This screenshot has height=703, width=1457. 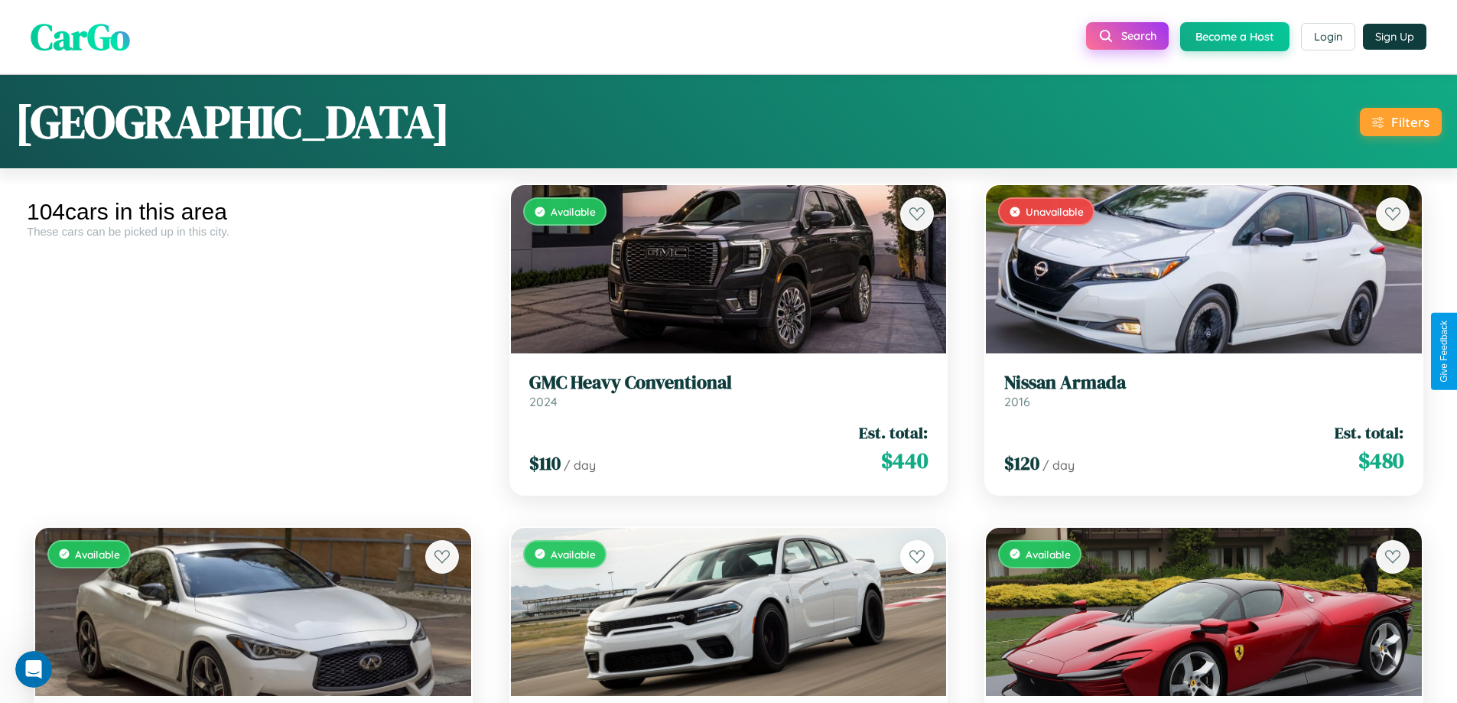 What do you see at coordinates (543, 402) in the screenshot?
I see `span: 2024` at bounding box center [543, 402].